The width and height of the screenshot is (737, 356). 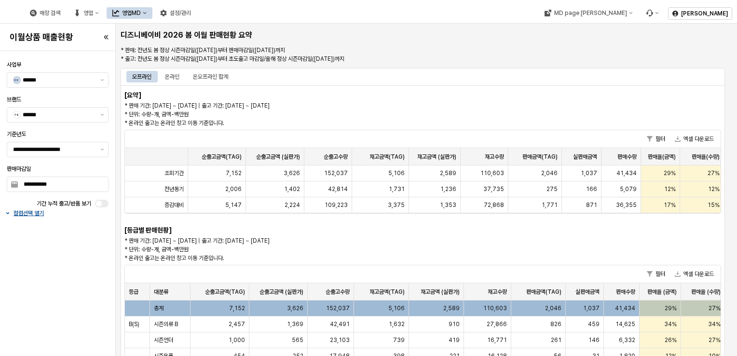 I want to click on span: 1,771, so click(x=549, y=205).